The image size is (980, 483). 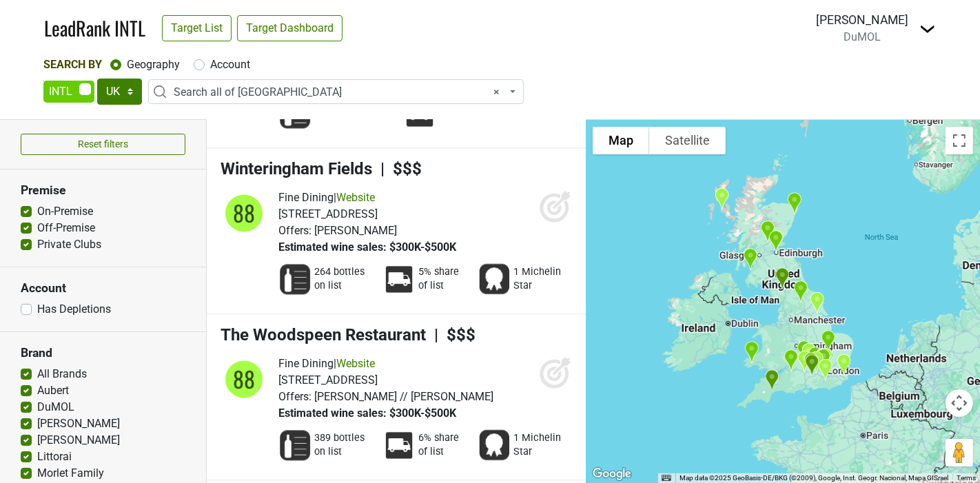 What do you see at coordinates (443, 280) in the screenshot?
I see `span: 5% share of list` at bounding box center [443, 280].